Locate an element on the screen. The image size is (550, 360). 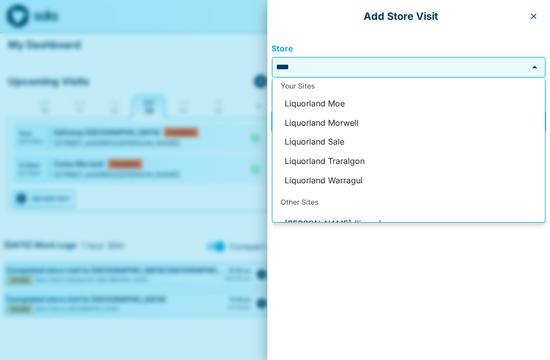
li: Liquorland Morwell is located at coordinates (409, 123).